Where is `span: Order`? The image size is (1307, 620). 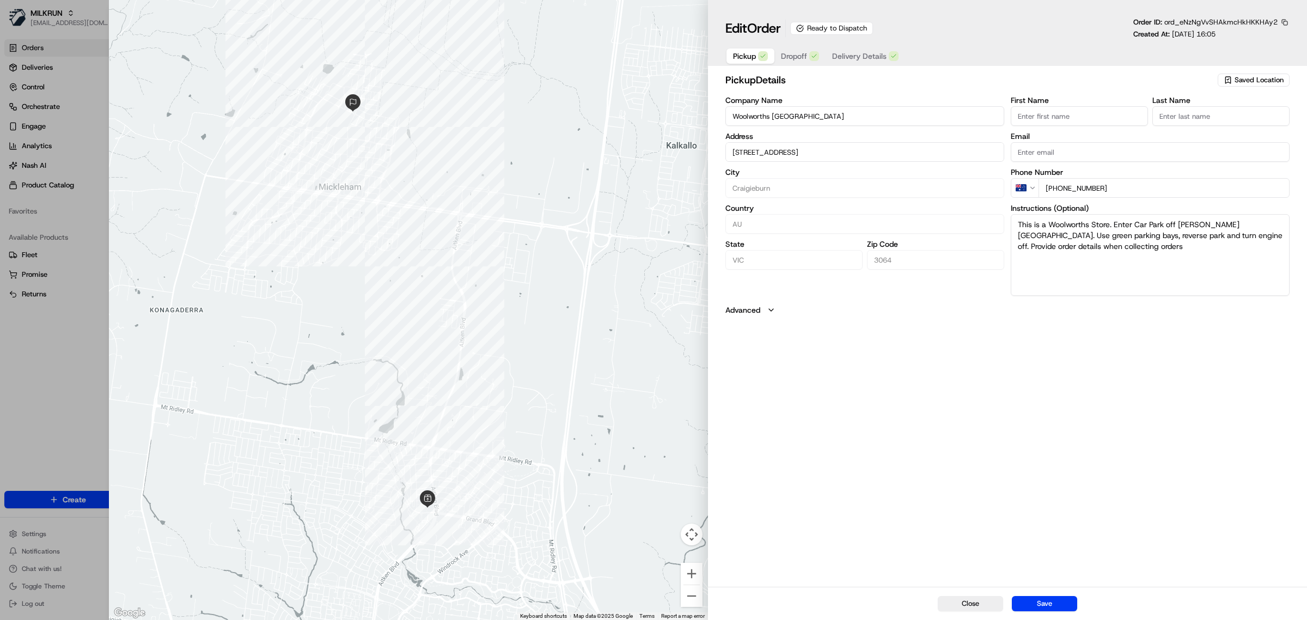
span: Order is located at coordinates (764, 28).